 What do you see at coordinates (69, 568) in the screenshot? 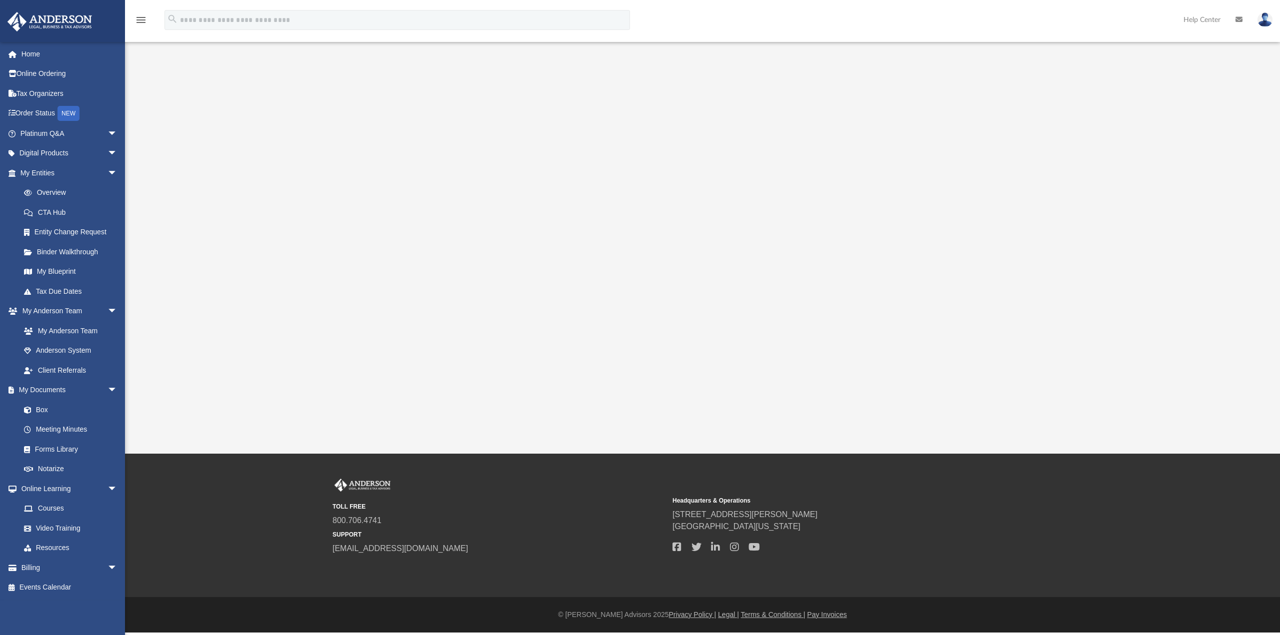
I see `a: Billingarrow_drop_down` at bounding box center [69, 568].